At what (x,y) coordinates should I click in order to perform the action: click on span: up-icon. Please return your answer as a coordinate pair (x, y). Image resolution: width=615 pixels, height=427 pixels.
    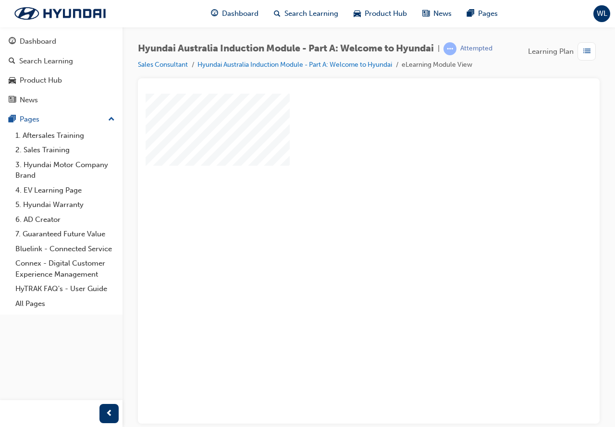
    Looking at the image, I should click on (111, 120).